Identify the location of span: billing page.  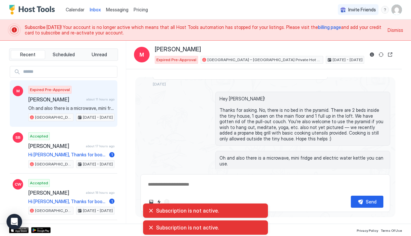
(329, 27).